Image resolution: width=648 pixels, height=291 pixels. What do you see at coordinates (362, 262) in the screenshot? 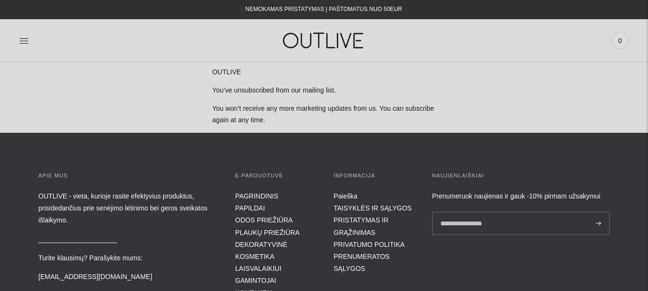
I see `a: PRENUMERATOS SĄLYGOS` at bounding box center [362, 262].